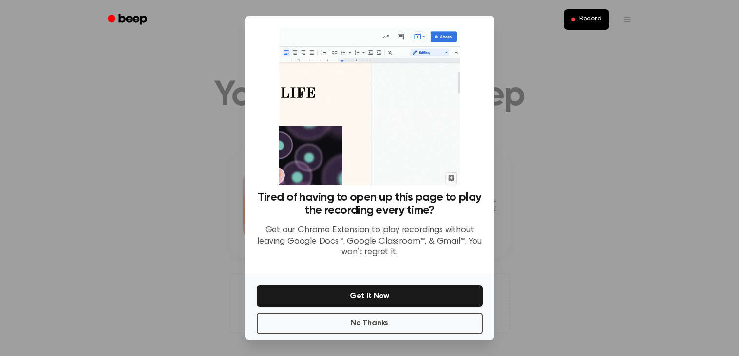 The image size is (739, 356). Describe the element at coordinates (369, 106) in the screenshot. I see `img: Beep extension in action` at that location.